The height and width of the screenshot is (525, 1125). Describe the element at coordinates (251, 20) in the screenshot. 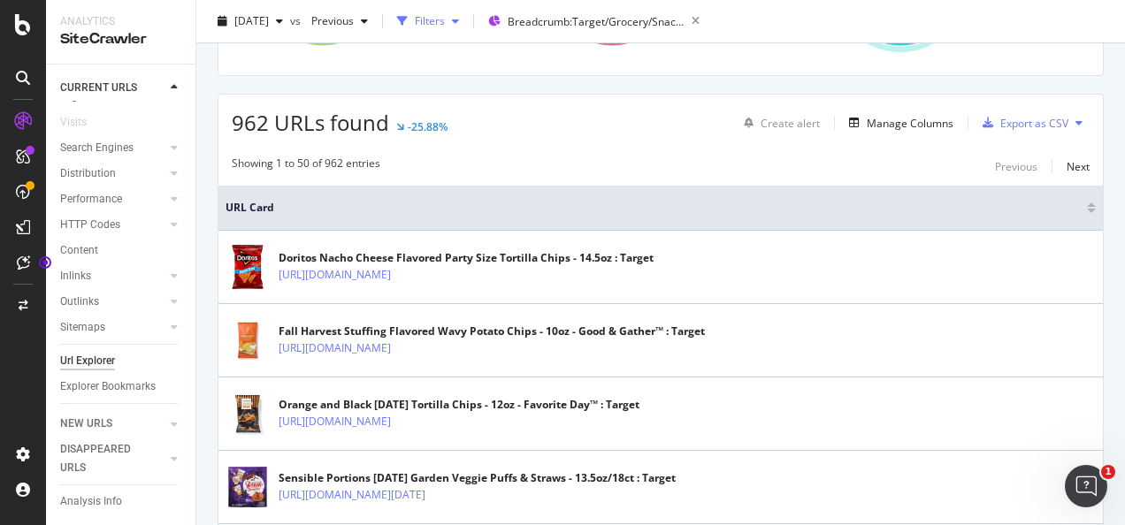

I see `span: 2025 Sep. 8th` at that location.